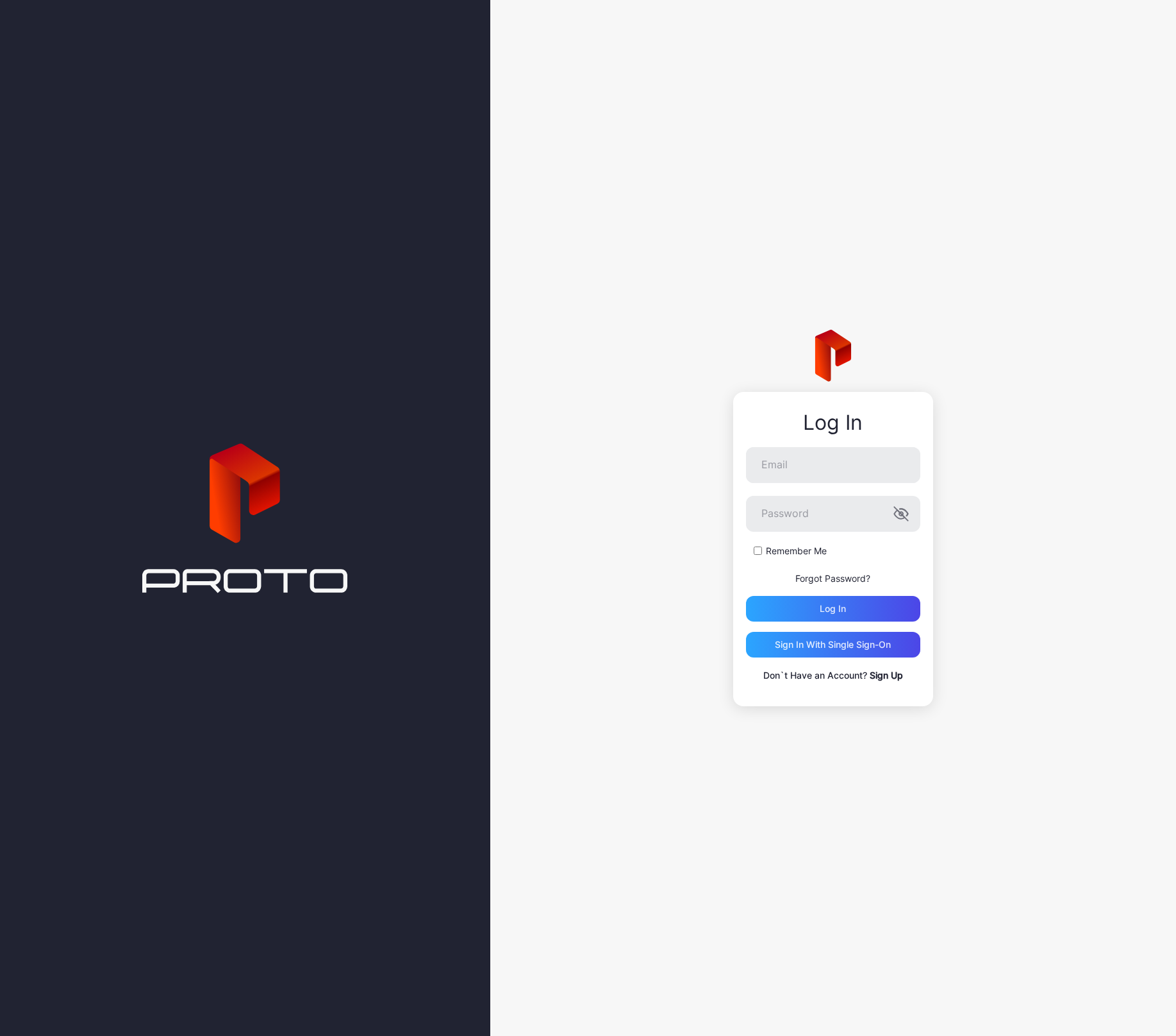 The width and height of the screenshot is (1176, 1036). I want to click on a: Forgot Password?, so click(833, 578).